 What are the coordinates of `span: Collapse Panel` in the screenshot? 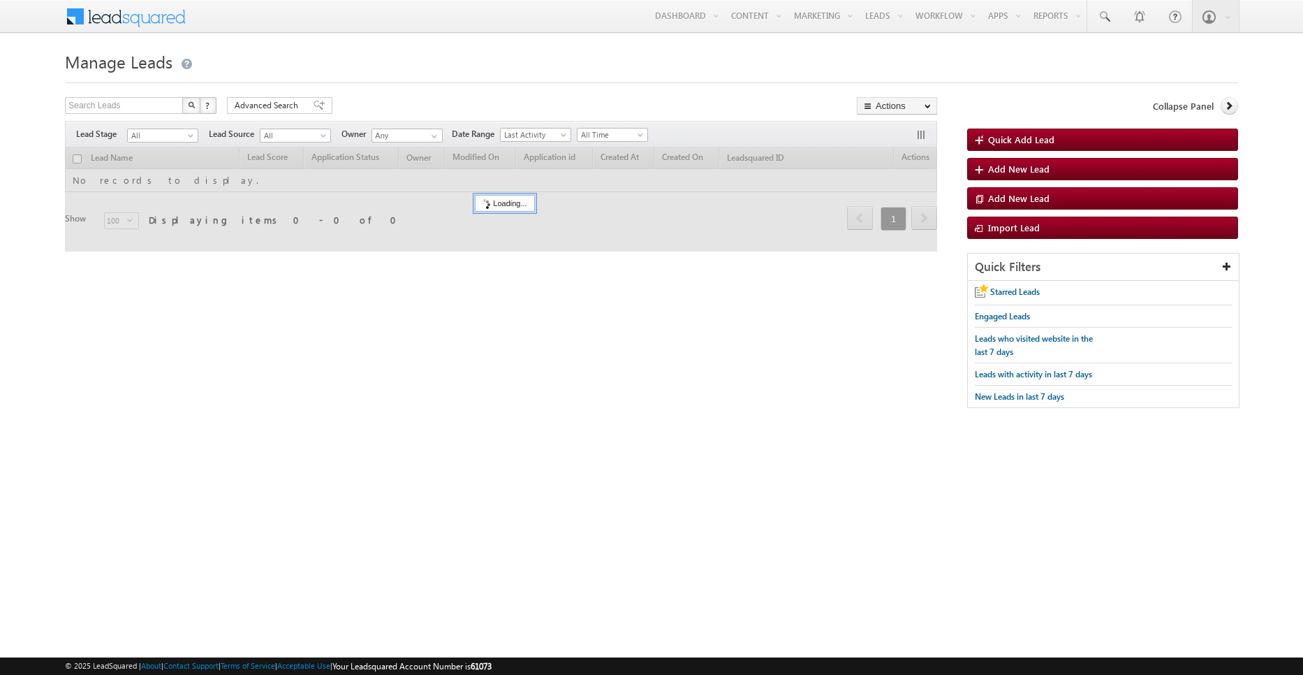 It's located at (1183, 106).